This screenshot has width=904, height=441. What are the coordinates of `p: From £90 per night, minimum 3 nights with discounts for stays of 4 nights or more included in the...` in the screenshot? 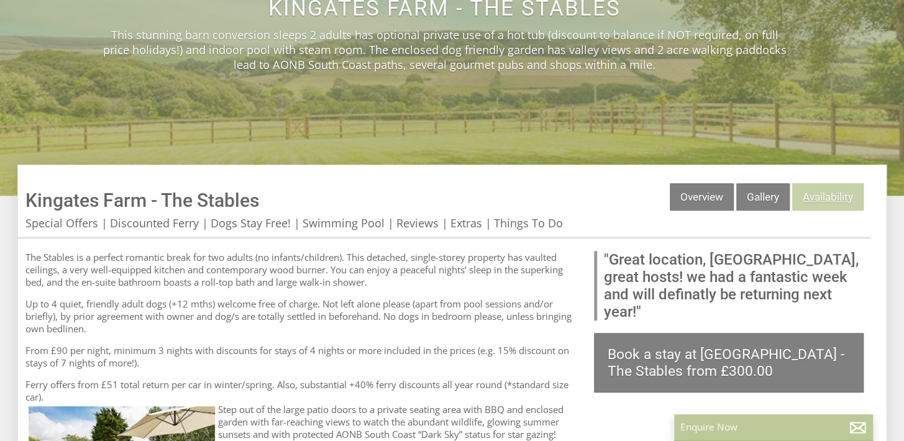 It's located at (302, 357).